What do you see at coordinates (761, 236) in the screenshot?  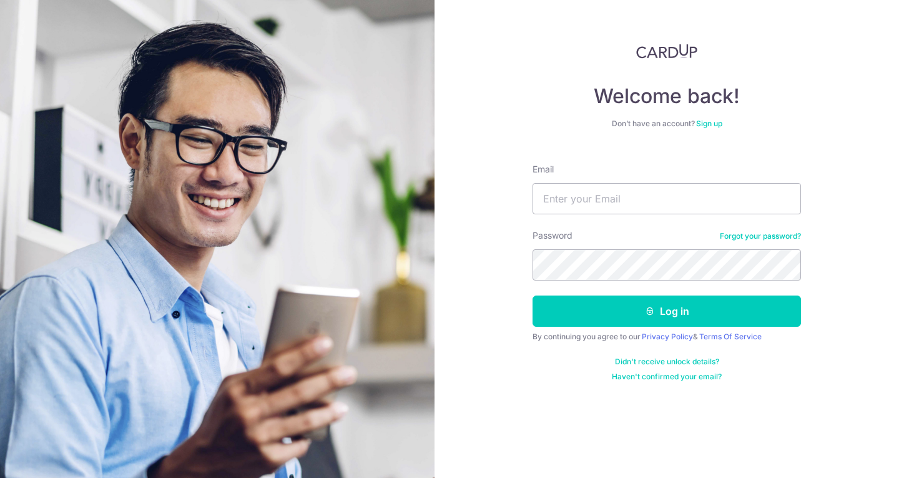 I see `a: Forgot your password?` at bounding box center [761, 236].